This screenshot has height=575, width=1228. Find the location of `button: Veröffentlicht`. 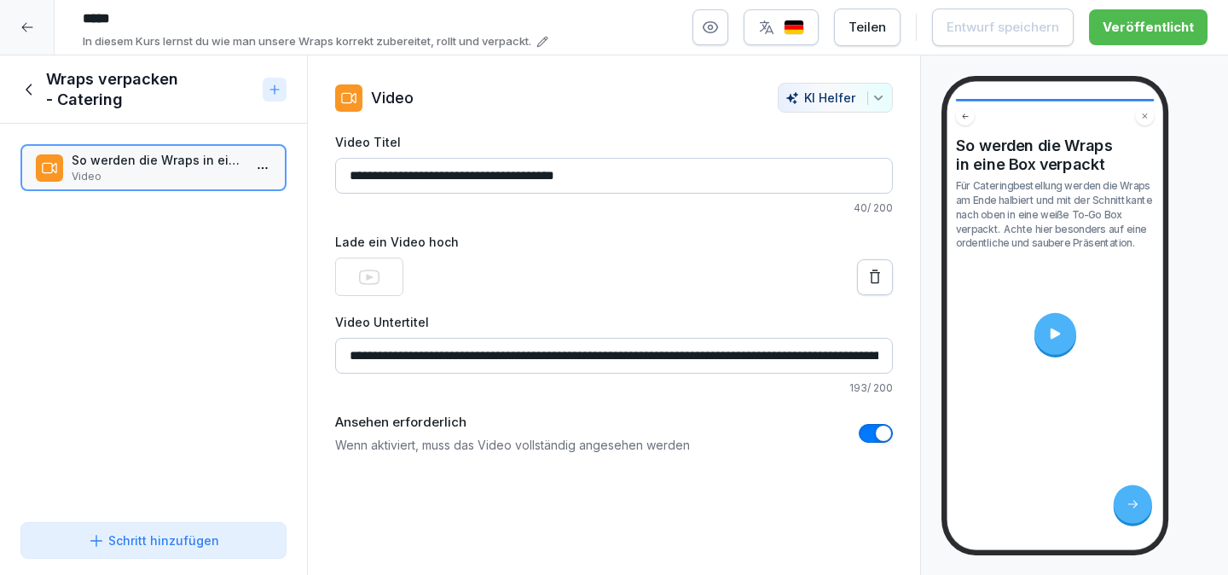

button: Veröffentlicht is located at coordinates (1148, 27).